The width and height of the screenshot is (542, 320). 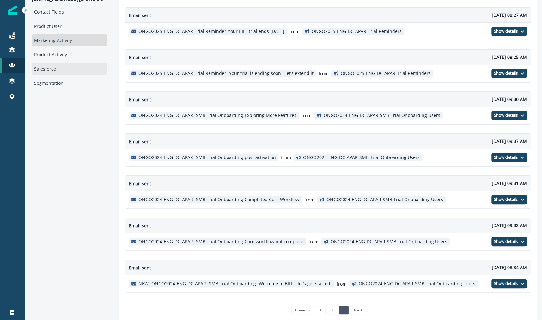 I want to click on p: ONGO2024-ENG-DC-APAR- SMB Trial Onboarding-Exploring More Features, so click(x=217, y=115).